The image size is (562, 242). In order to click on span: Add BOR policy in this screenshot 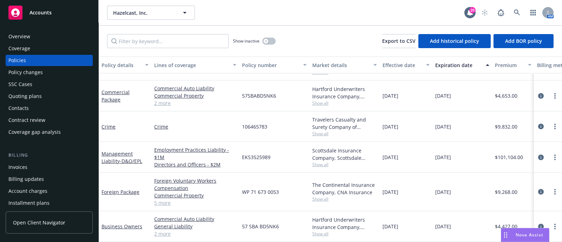, I will do `click(523, 41)`.